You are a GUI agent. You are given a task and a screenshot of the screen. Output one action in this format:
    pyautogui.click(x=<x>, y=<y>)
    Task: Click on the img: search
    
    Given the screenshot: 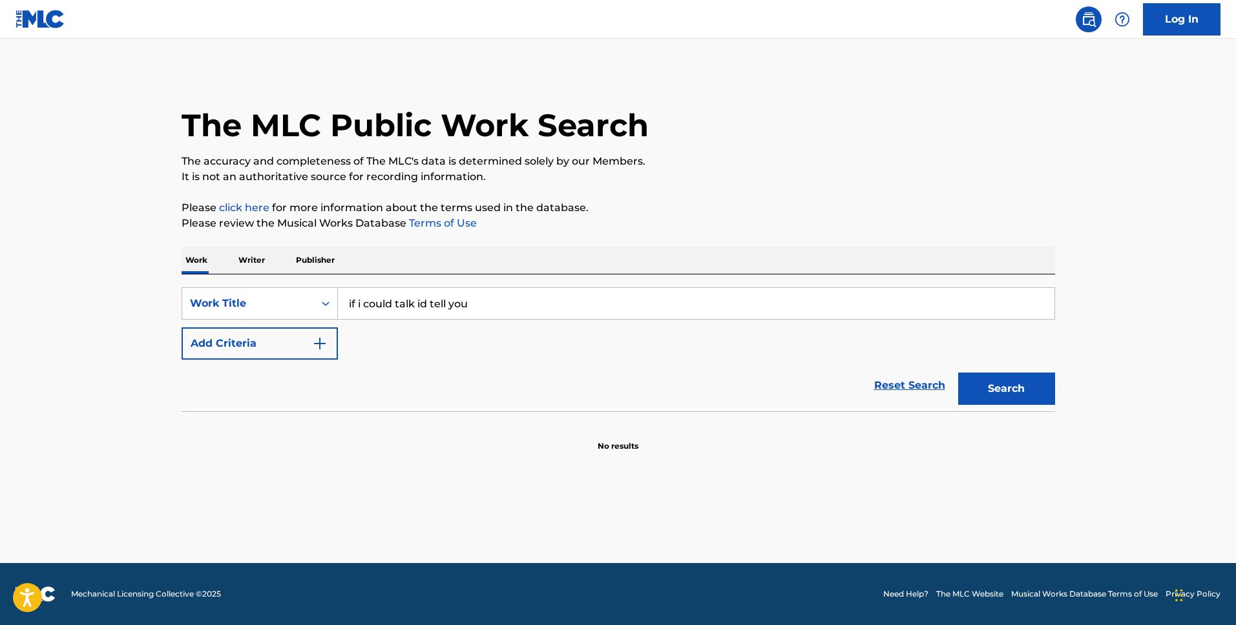 What is the action you would take?
    pyautogui.click(x=1088, y=19)
    